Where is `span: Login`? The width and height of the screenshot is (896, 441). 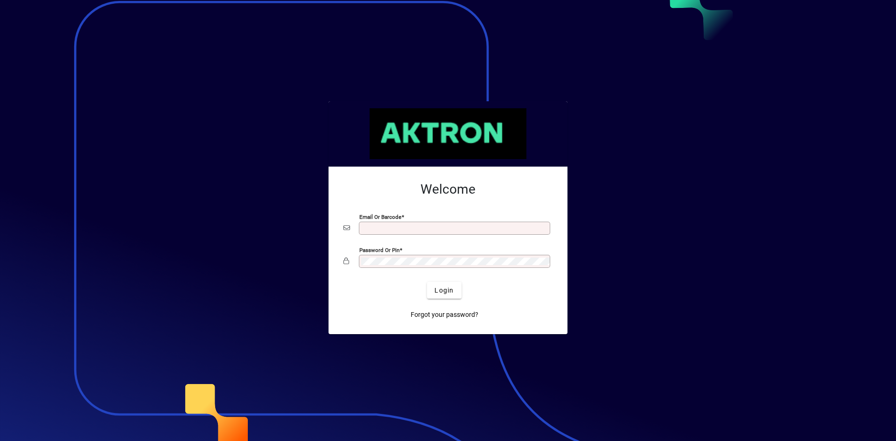
span: Login is located at coordinates (444, 290).